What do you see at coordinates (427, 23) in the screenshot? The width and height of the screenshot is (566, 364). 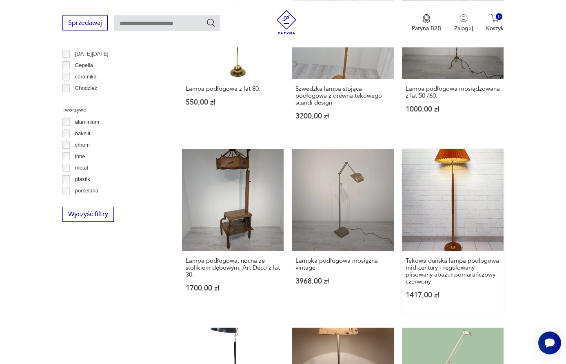 I see `button: Patyna B2B` at bounding box center [427, 23].